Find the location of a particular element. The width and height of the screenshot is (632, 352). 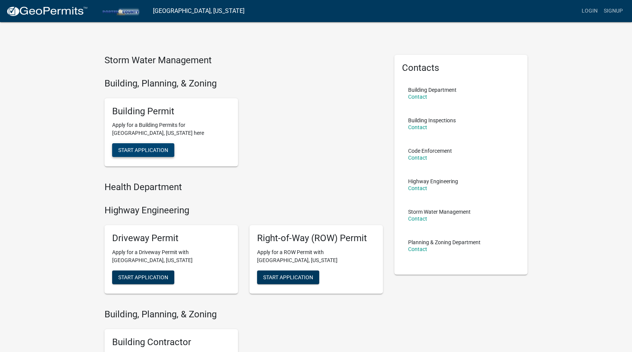

p: Planning & Zoning Department is located at coordinates (444, 242).